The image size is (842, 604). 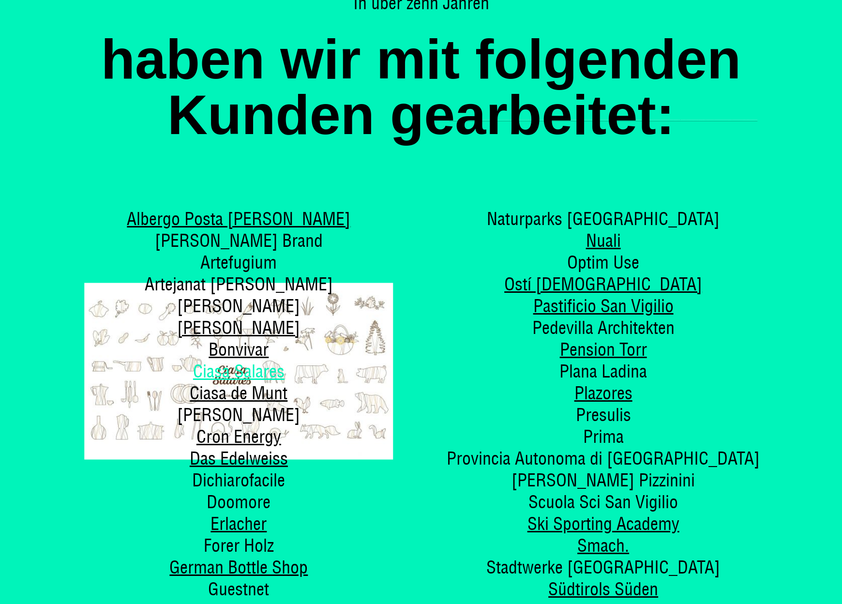 I want to click on a: Das Edelweiss, so click(x=239, y=458).